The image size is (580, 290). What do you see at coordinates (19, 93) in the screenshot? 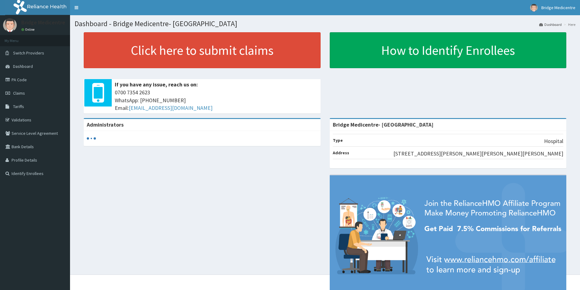
I see `span: Claims` at bounding box center [19, 93].